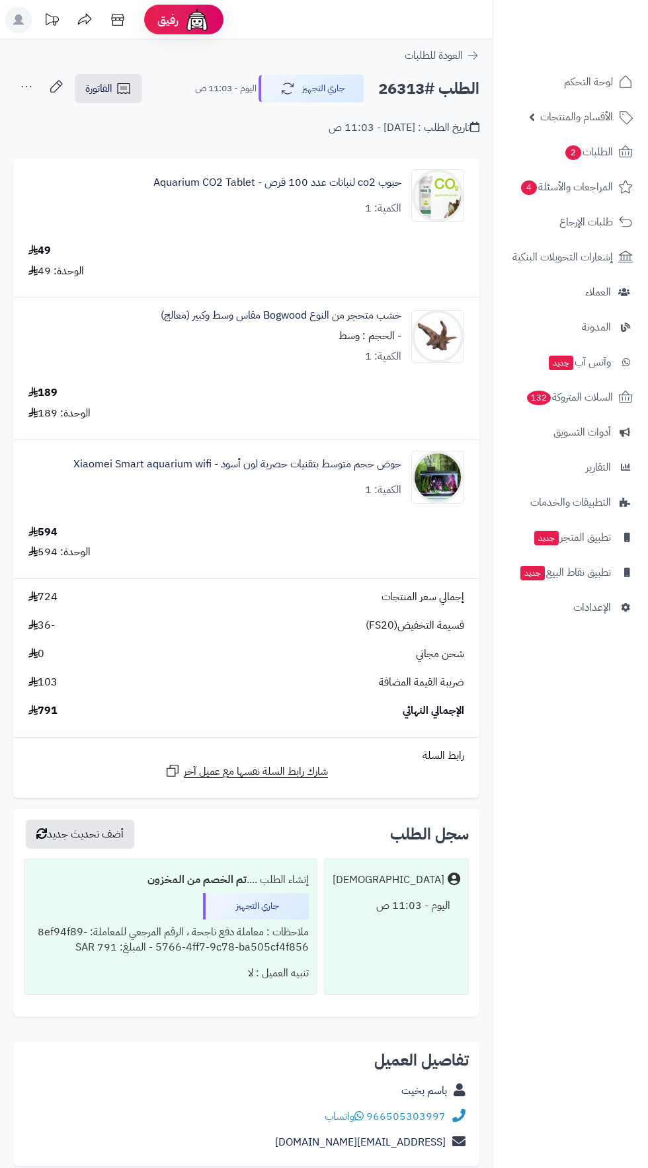 The height and width of the screenshot is (1168, 648). I want to click on a: السلات المتروكة132, so click(571, 397).